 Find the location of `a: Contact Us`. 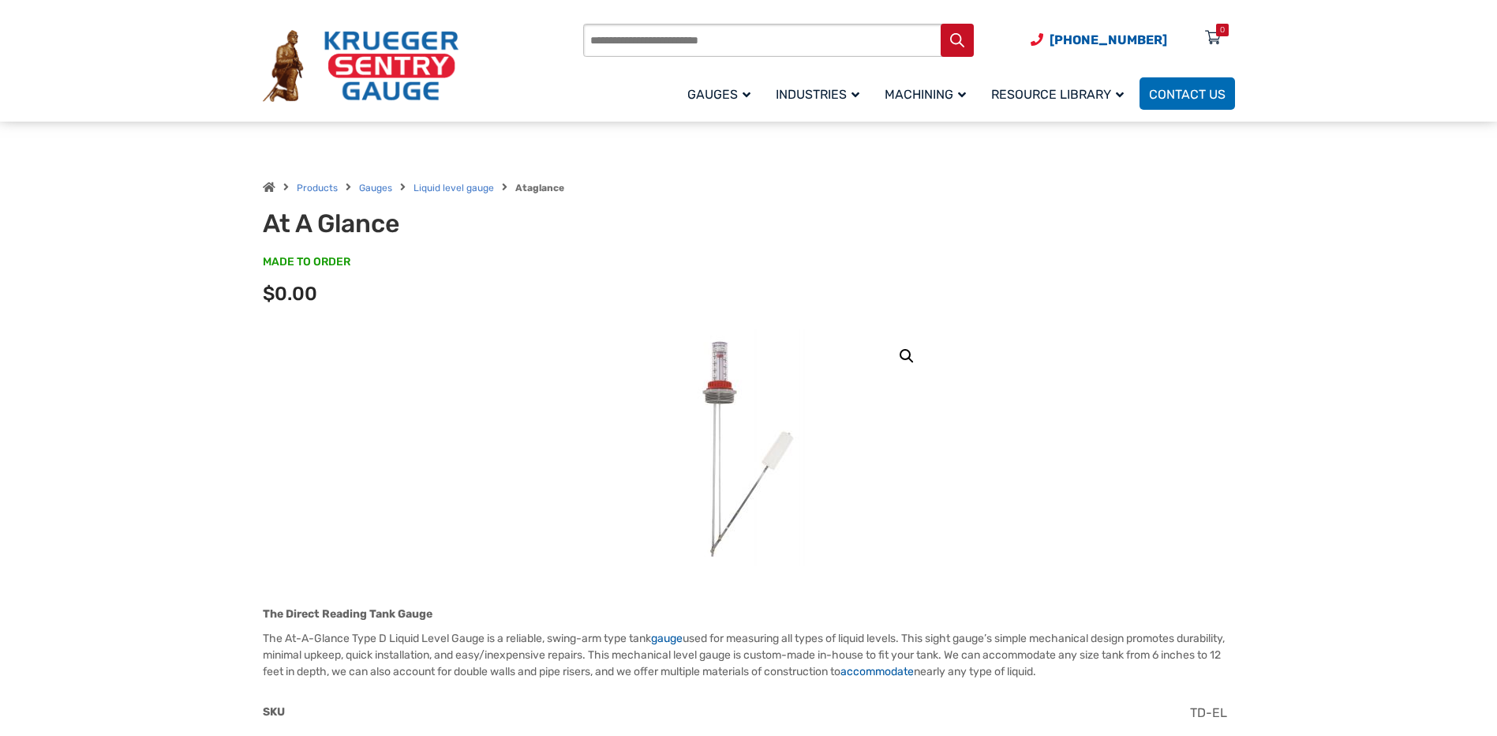

a: Contact Us is located at coordinates (1187, 93).